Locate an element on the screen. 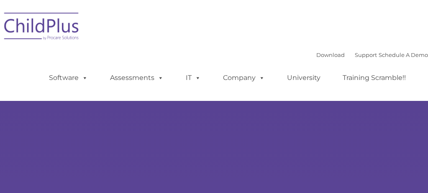 The image size is (428, 193). a: Training Scramble!! is located at coordinates (374, 78).